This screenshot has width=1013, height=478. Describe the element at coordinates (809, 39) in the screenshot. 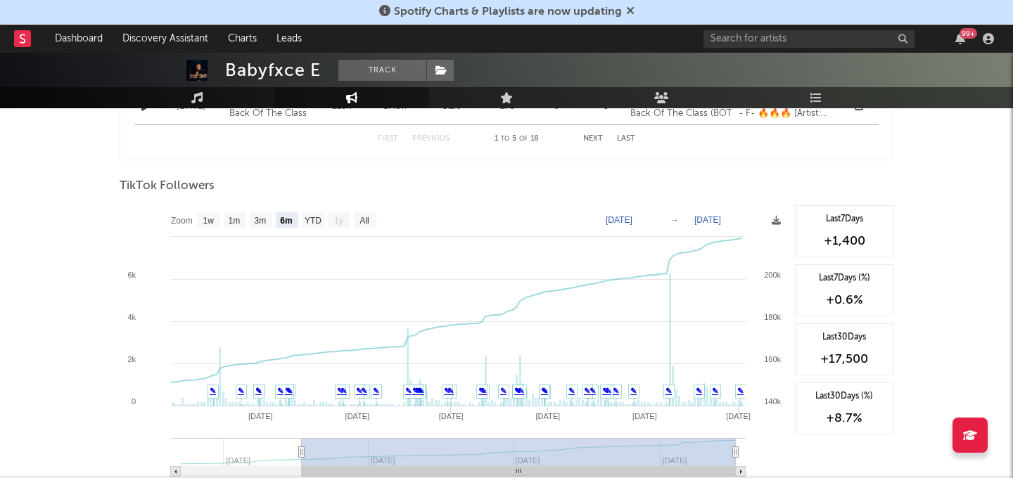

I see `input: Search for artists` at that location.